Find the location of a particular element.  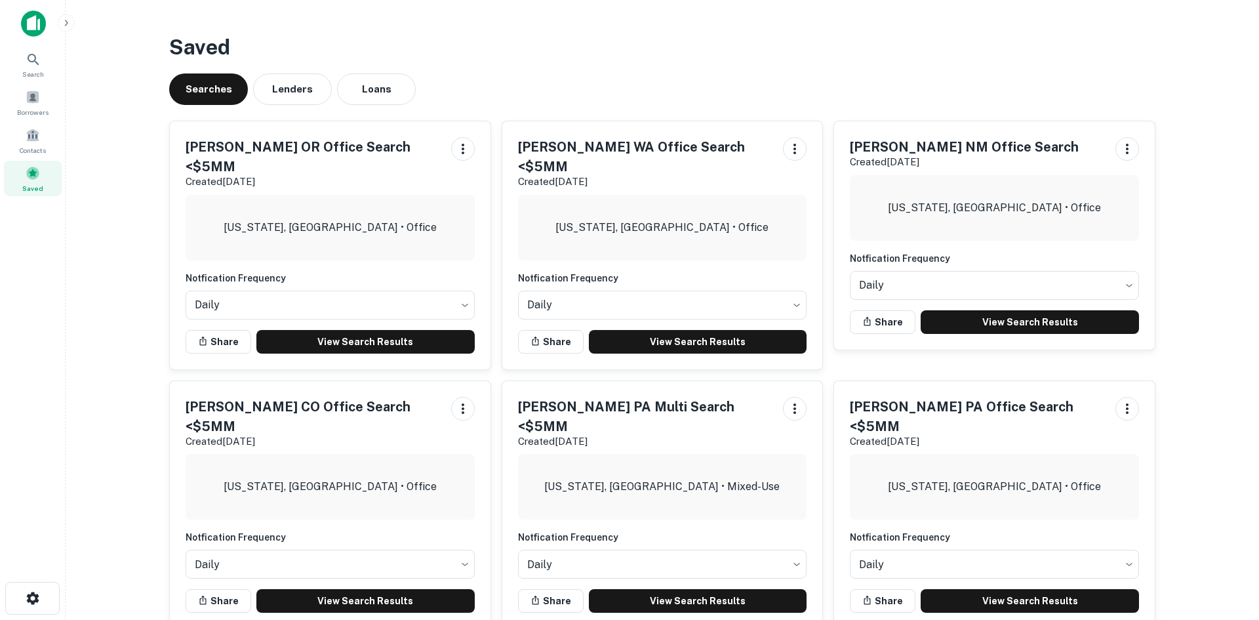

span: Borrowers is located at coordinates (33, 112).